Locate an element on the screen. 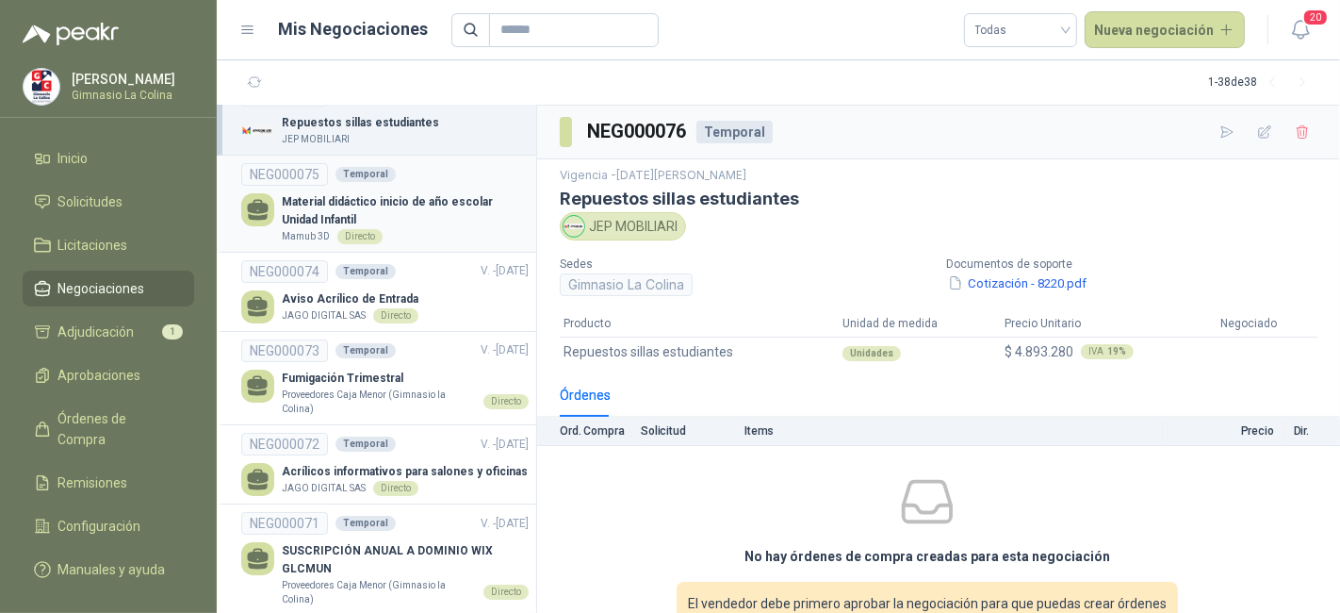 This screenshot has height=613, width=1340. a: NEG000075TemporalMaterial didáctico inicio de año escolar Unidad InfantilMamub 3DDirecto is located at coordinates (385, 204).